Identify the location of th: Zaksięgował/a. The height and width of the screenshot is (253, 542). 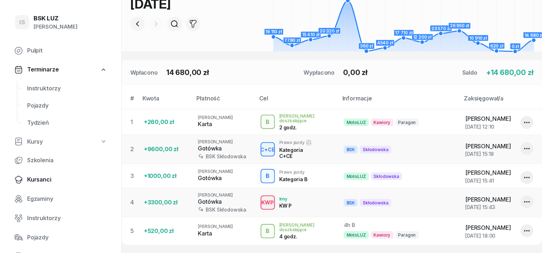
(500, 101).